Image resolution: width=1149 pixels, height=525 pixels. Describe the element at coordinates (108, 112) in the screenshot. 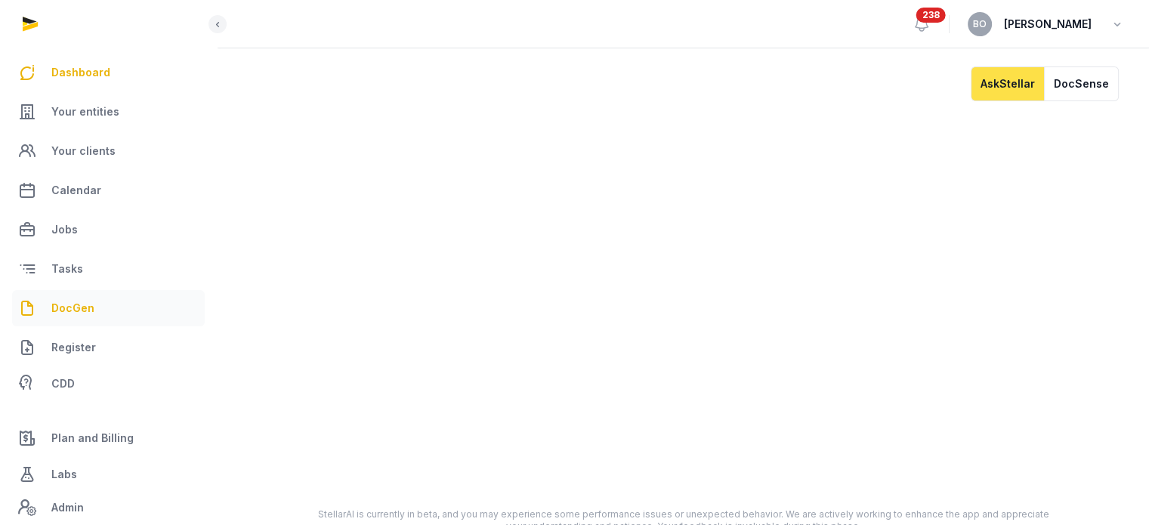

I see `a: Your entities` at that location.